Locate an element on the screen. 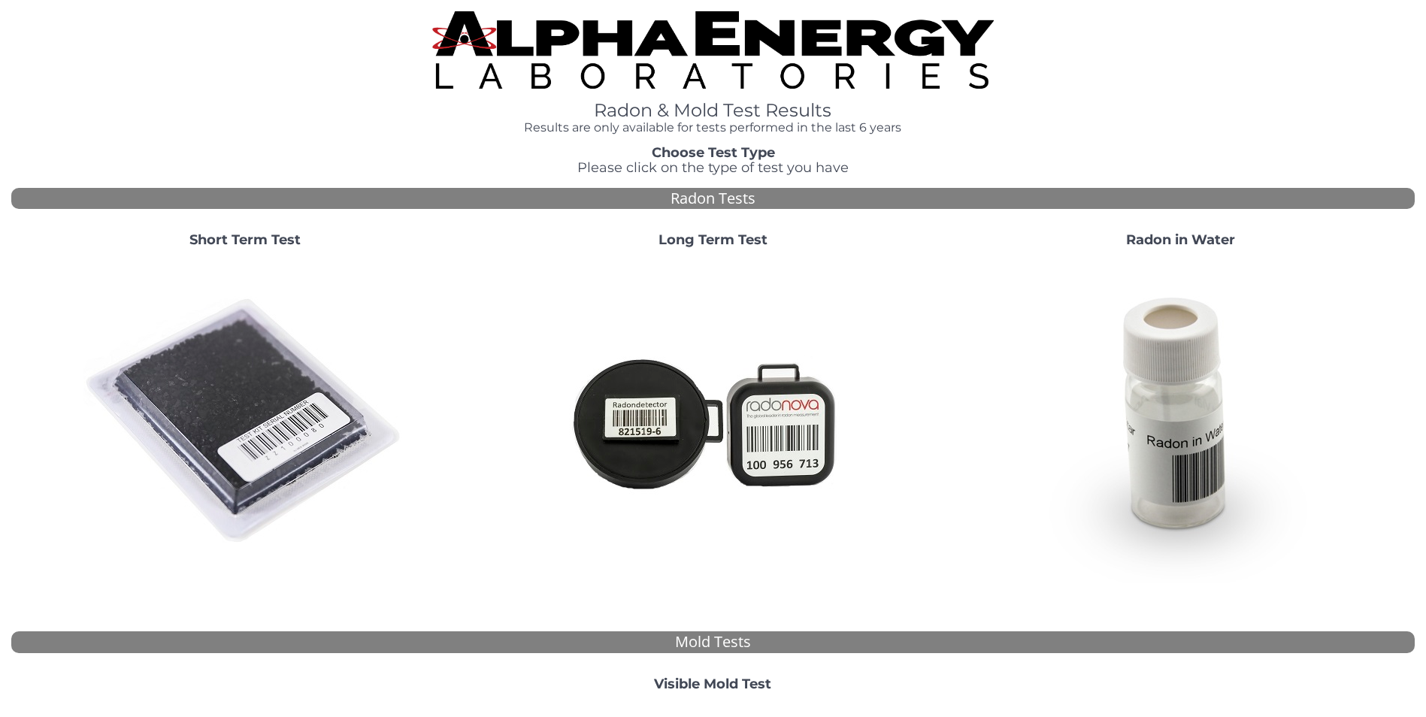 Image resolution: width=1426 pixels, height=717 pixels. div: Radon Tests is located at coordinates (712, 198).